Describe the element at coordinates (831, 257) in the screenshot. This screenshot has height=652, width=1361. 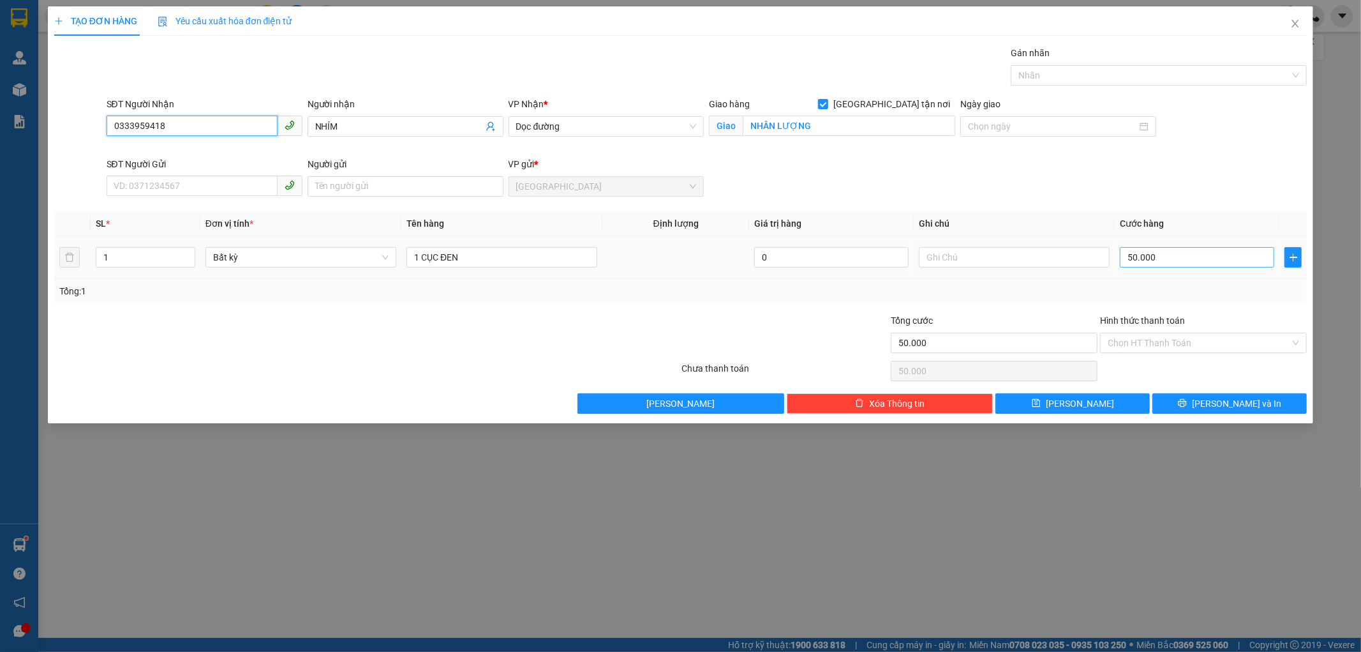
I see `input: 0` at that location.